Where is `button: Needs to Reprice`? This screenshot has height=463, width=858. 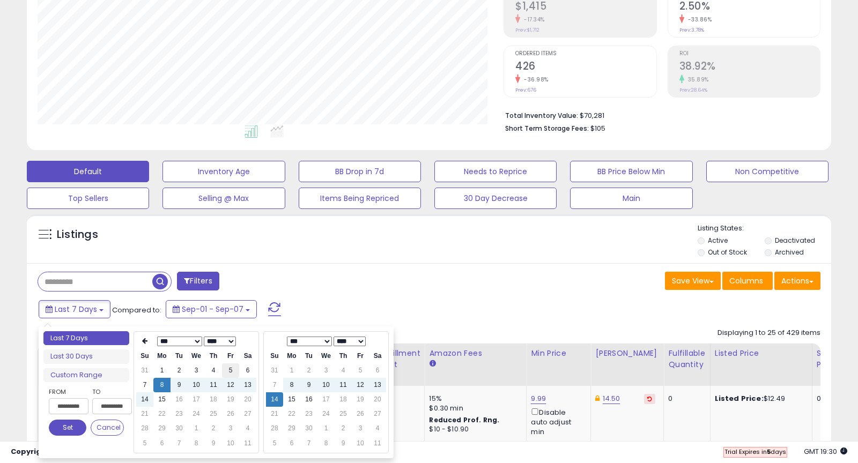
button: Needs to Reprice is located at coordinates (495, 172).